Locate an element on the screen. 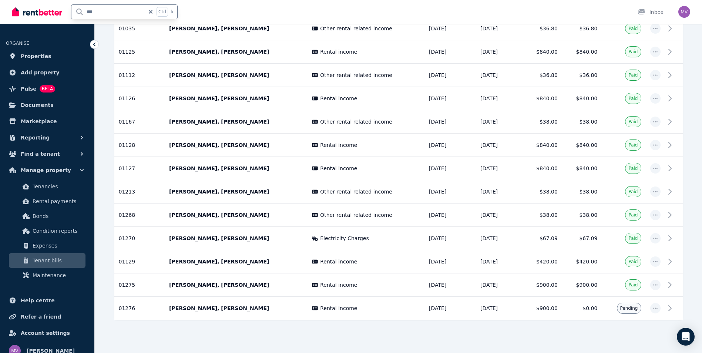 The width and height of the screenshot is (702, 353). a: Marketplace is located at coordinates (47, 121).